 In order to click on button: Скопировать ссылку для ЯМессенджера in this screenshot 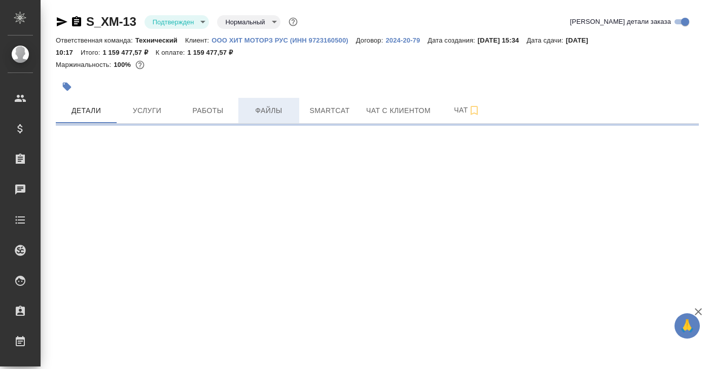, I will do `click(62, 22)`.